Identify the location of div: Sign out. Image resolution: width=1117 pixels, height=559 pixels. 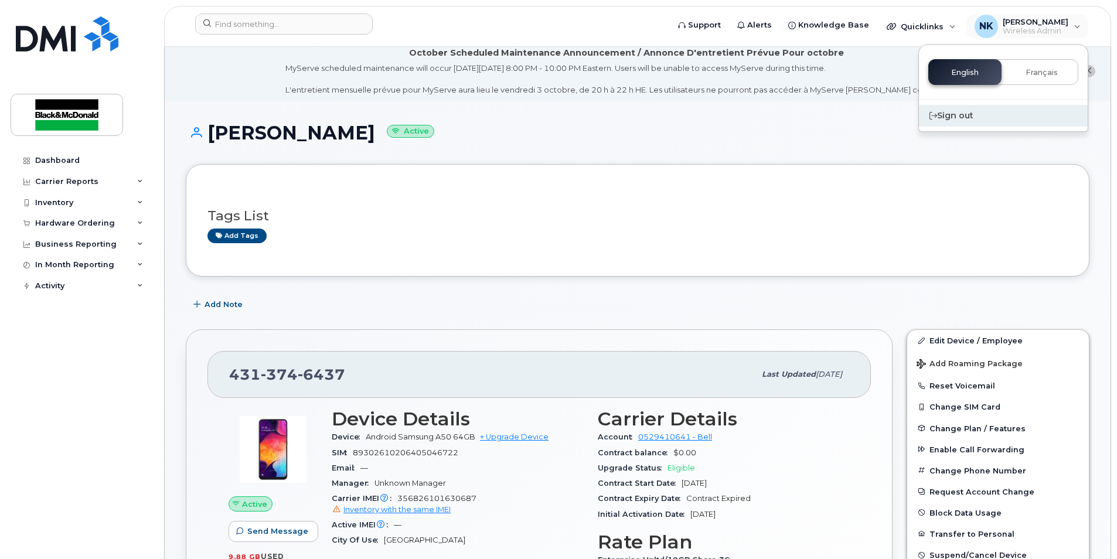
(1003, 115).